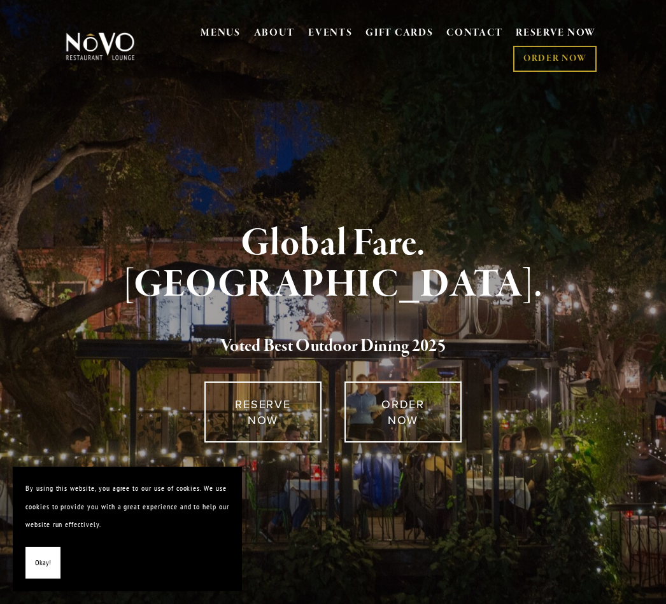  Describe the element at coordinates (333, 347) in the screenshot. I see `h2: 5` at that location.